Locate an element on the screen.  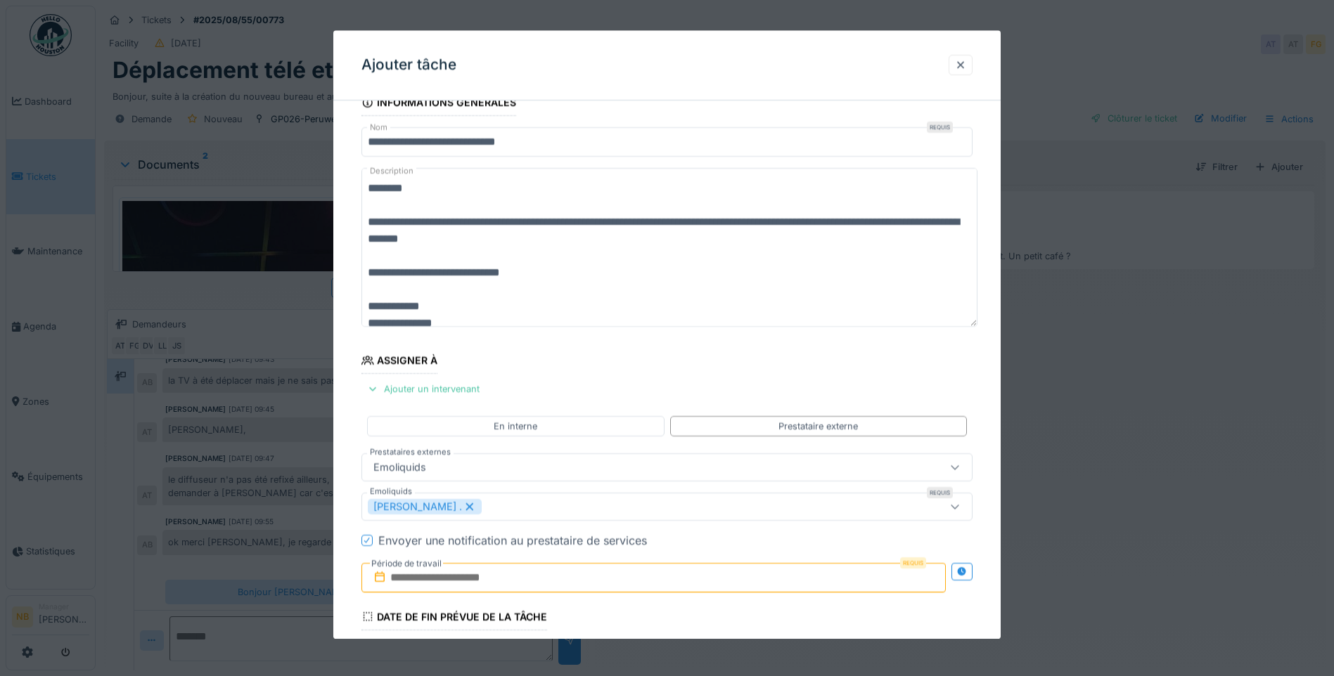
label: Période de travail is located at coordinates (406, 564).